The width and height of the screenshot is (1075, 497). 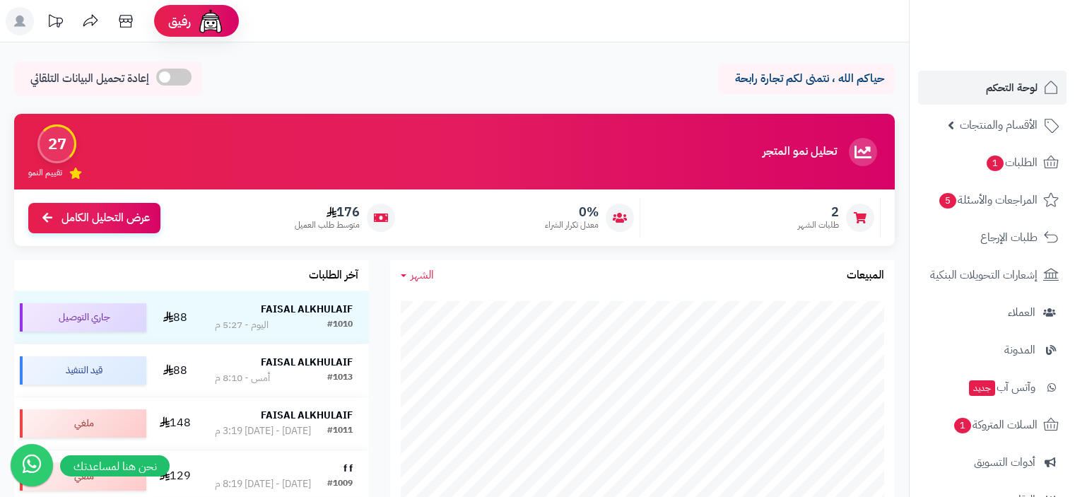 What do you see at coordinates (1005, 462) in the screenshot?
I see `span: أدوات التسويق` at bounding box center [1005, 462].